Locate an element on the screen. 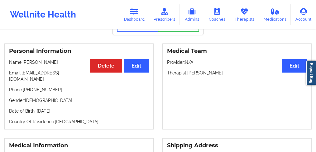 The width and height of the screenshot is (316, 152). a: Admins is located at coordinates (192, 15).